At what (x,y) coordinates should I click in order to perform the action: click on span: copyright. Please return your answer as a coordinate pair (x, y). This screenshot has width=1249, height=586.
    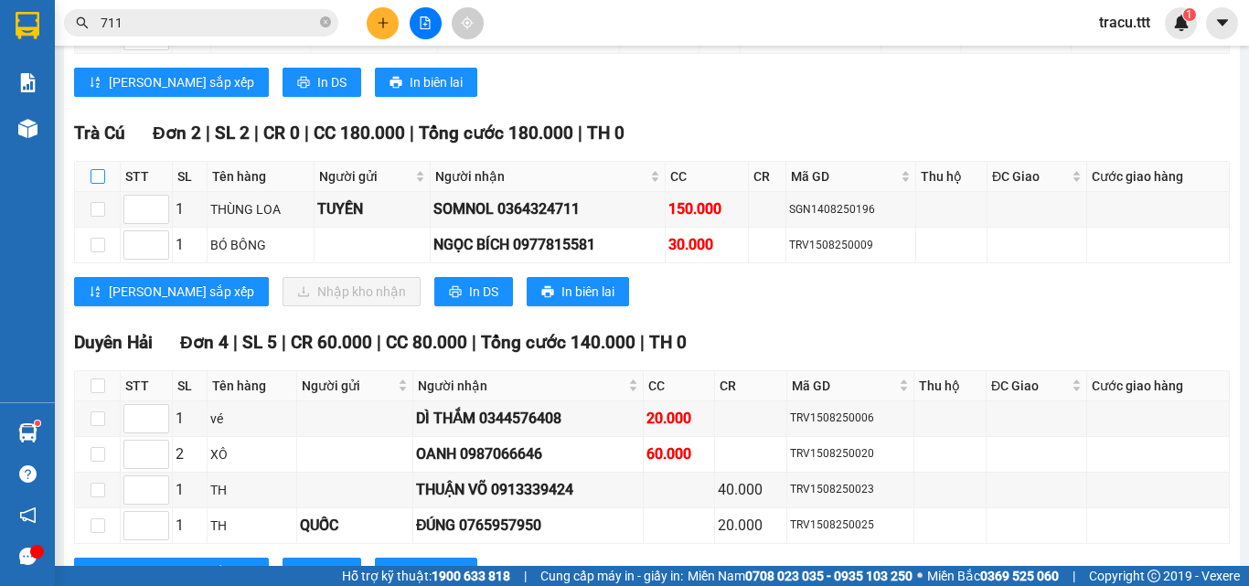
    Looking at the image, I should click on (1154, 576).